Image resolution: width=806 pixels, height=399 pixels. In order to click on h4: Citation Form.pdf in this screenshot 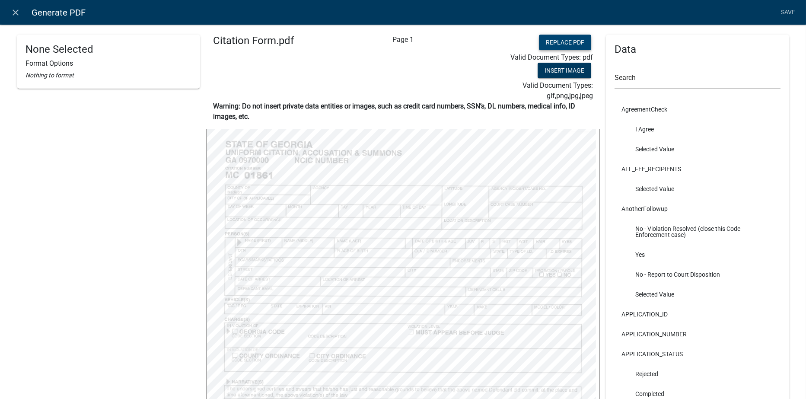, I will do `click(272, 41)`.